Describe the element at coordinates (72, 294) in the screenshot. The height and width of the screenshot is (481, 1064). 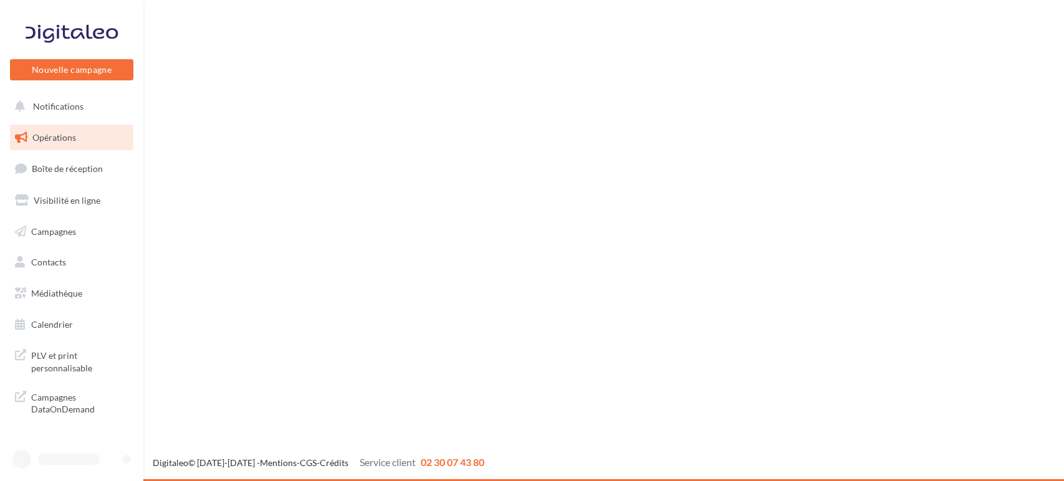
I see `a: Médiathèque` at that location.